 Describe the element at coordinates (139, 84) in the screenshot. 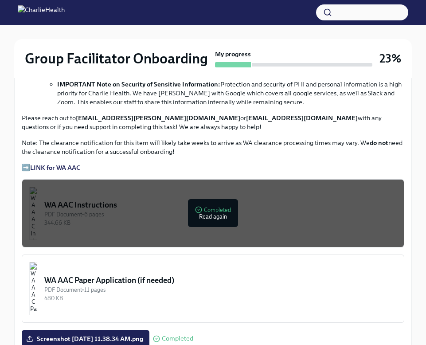

I see `strong: IMPORTANT Note on Security of Sensitive Information:` at that location.